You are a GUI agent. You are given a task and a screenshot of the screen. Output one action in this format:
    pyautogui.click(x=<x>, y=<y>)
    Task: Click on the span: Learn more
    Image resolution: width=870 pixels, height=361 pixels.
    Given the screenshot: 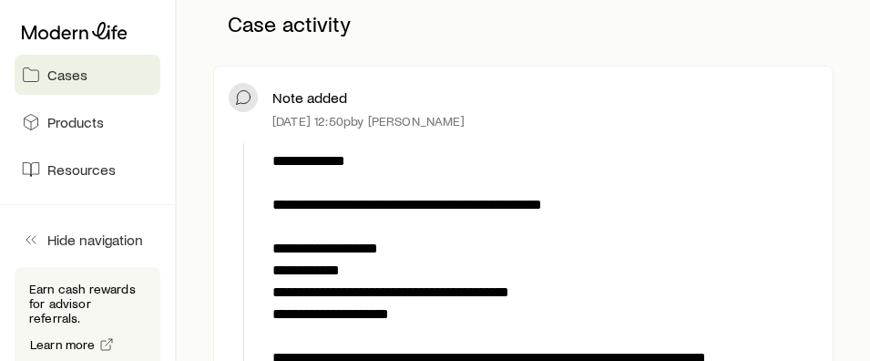 What is the action you would take?
    pyautogui.click(x=63, y=344)
    